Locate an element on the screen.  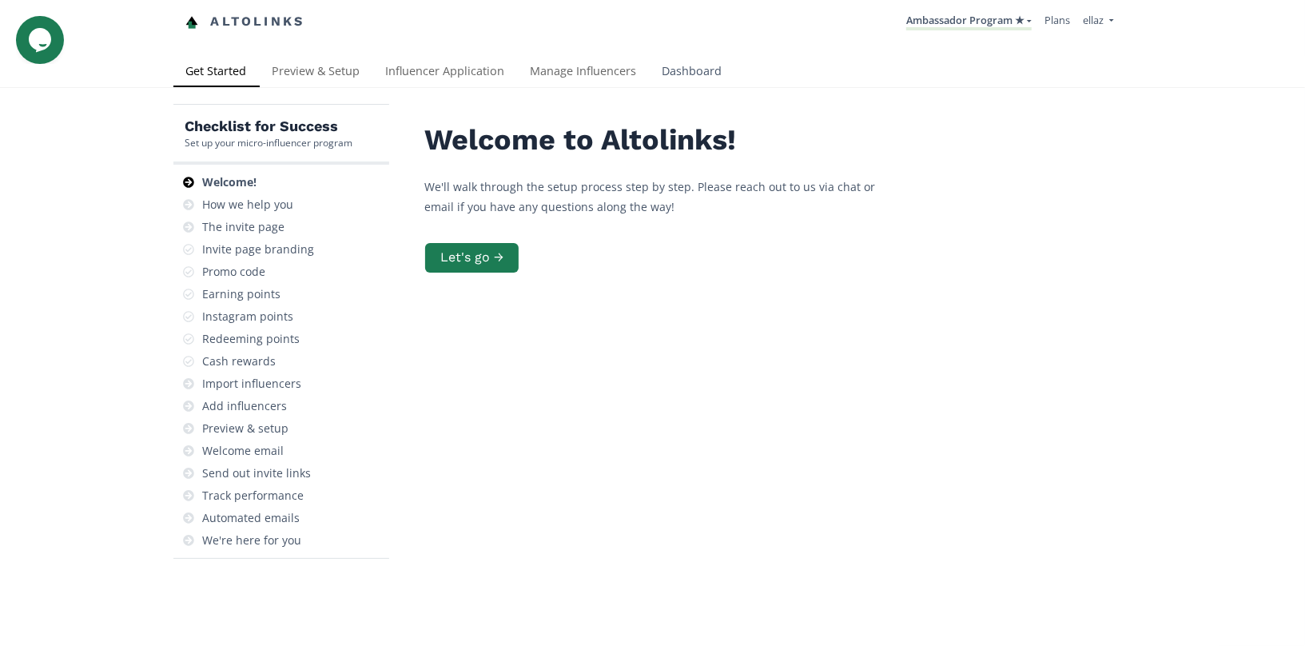
div: Invite page branding is located at coordinates (259, 249).